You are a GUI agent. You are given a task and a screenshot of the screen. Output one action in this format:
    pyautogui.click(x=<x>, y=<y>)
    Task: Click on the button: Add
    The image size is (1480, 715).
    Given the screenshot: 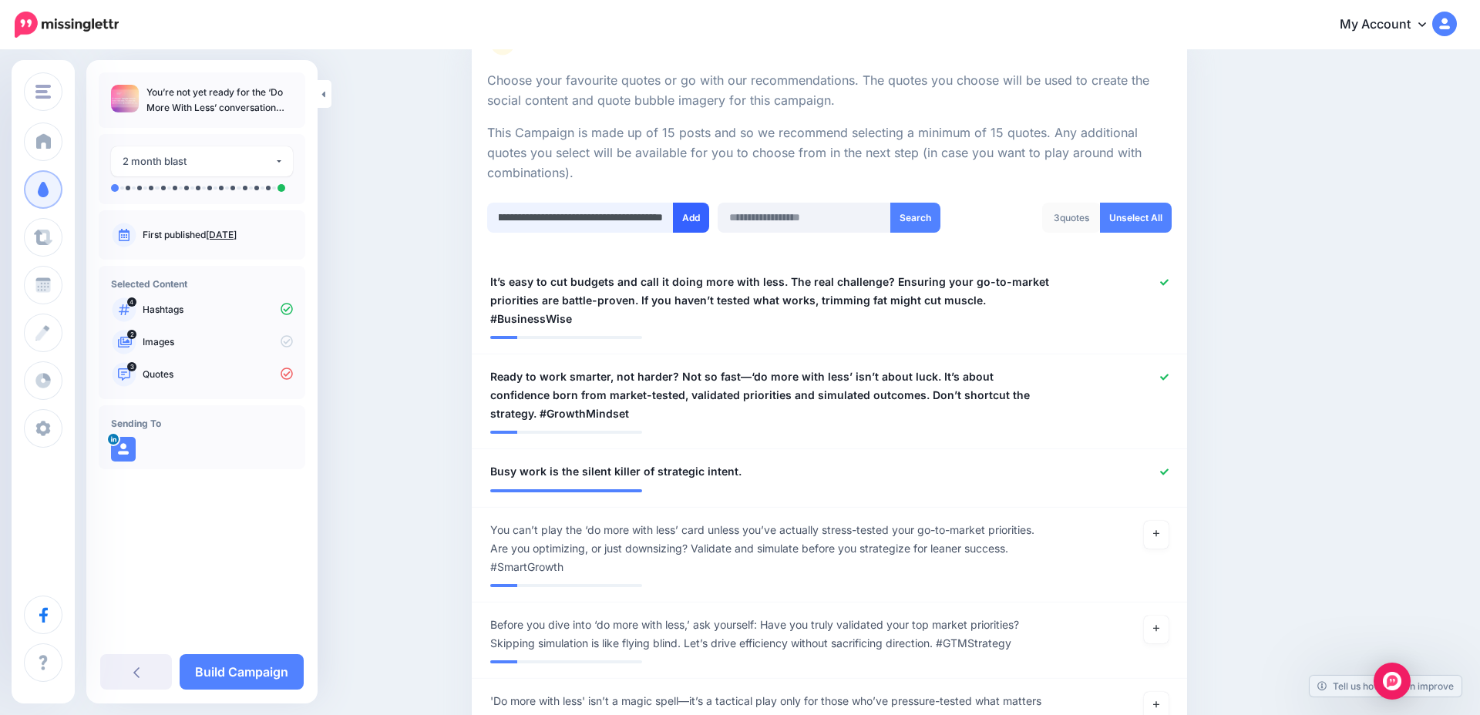 What is the action you would take?
    pyautogui.click(x=691, y=217)
    